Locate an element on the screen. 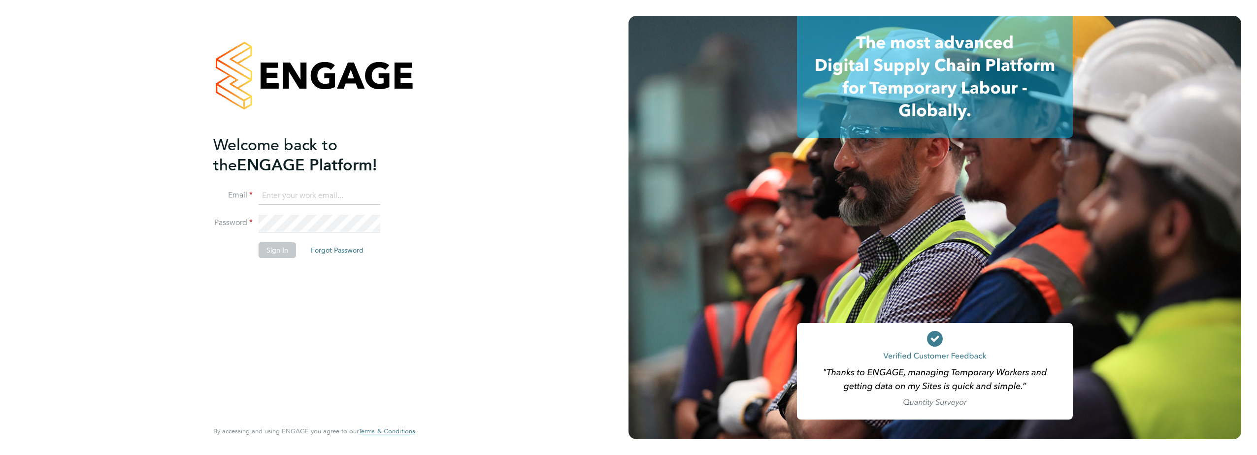  button: Sign In is located at coordinates (277, 250).